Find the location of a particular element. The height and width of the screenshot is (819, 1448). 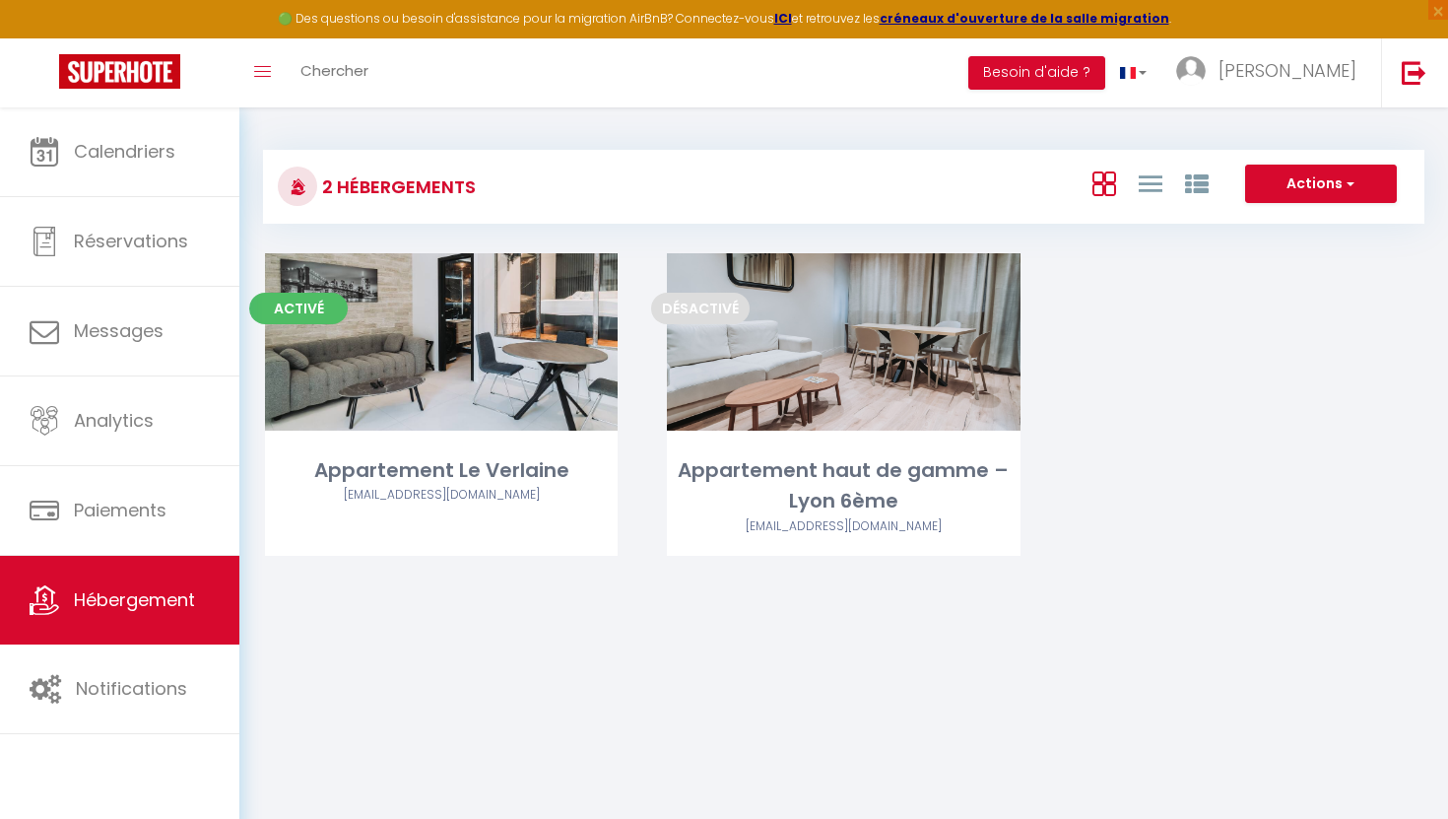

a: Vue en Box is located at coordinates (1104, 182).